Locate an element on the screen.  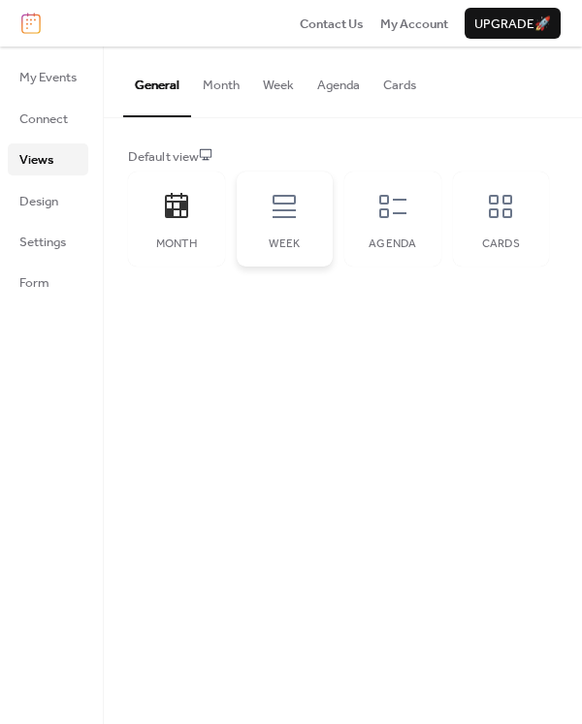
span: My Account is located at coordinates (414, 24).